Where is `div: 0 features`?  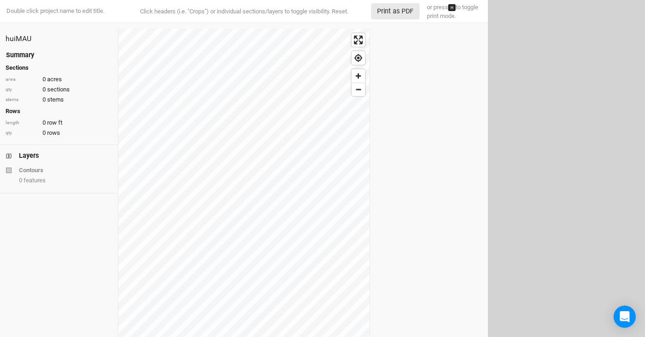 div: 0 features is located at coordinates (65, 181).